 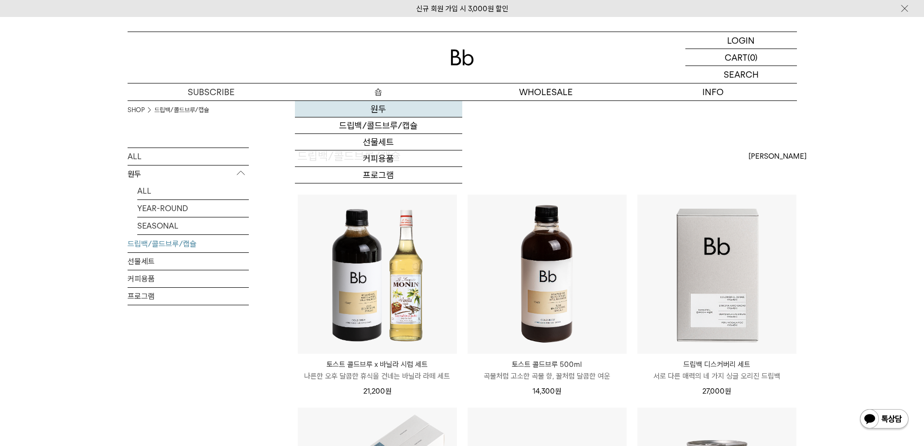 What do you see at coordinates (547, 391) in the screenshot?
I see `span: 14,300` at bounding box center [547, 391].